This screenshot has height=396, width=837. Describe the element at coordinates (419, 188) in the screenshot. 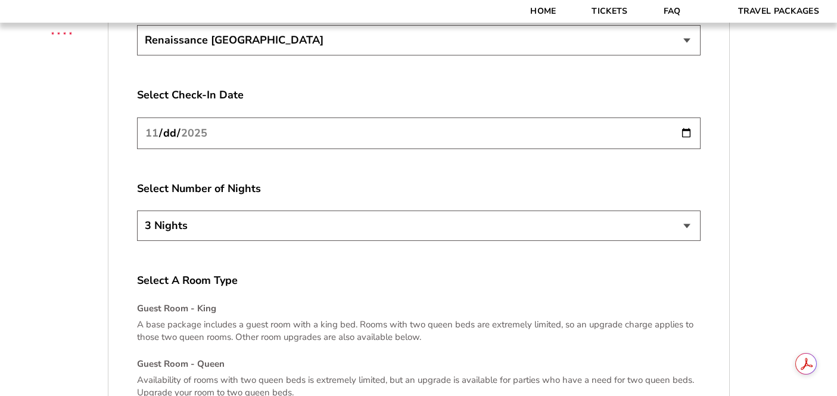

I see `label: Select Number of Nights` at that location.